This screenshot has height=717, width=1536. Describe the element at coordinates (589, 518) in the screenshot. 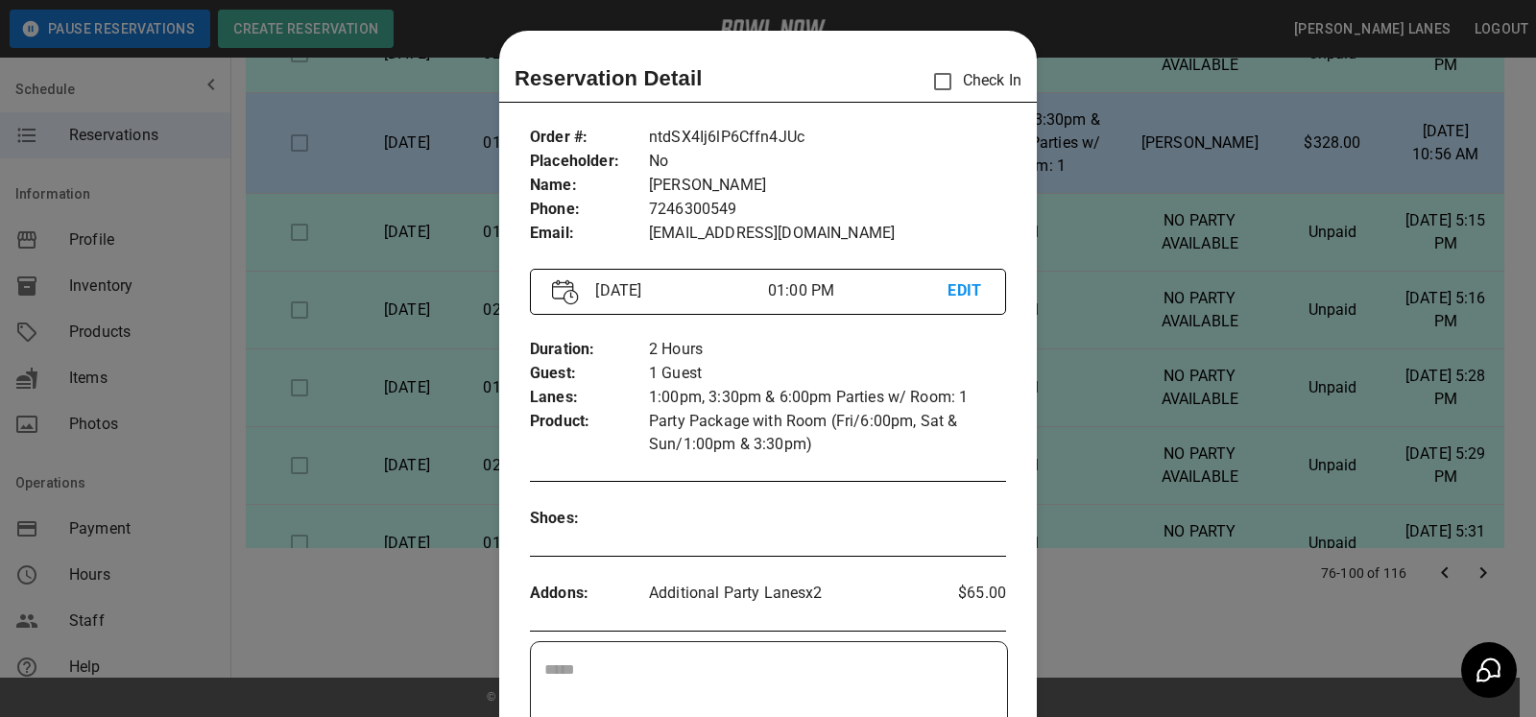

I see `p: Shoes :` at that location.